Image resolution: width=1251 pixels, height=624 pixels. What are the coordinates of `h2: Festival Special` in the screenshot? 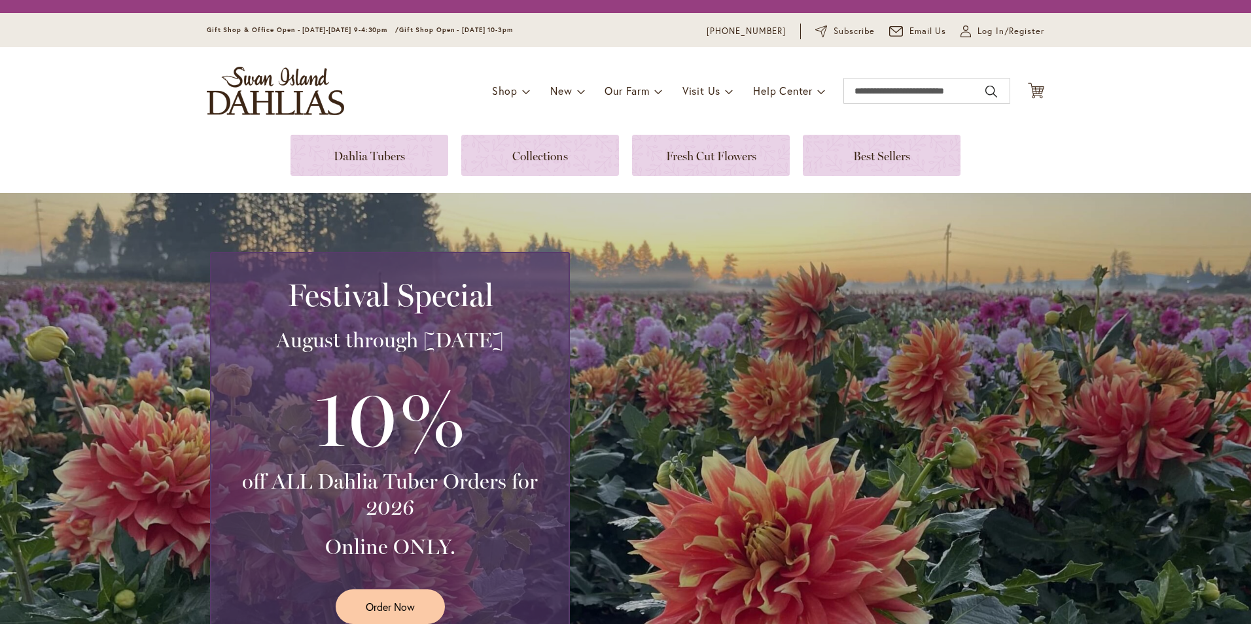 It's located at (390, 295).